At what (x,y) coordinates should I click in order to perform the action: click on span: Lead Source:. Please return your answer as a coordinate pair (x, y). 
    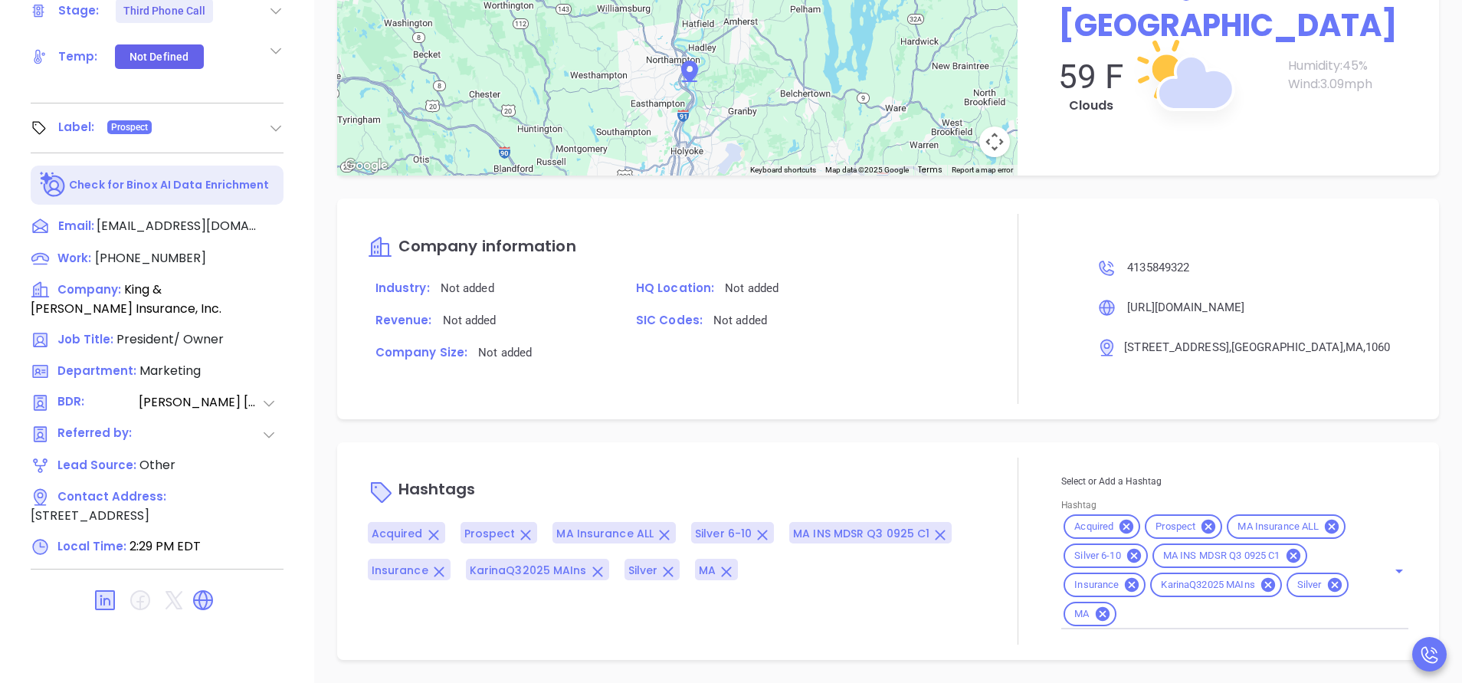
    Looking at the image, I should click on (97, 464).